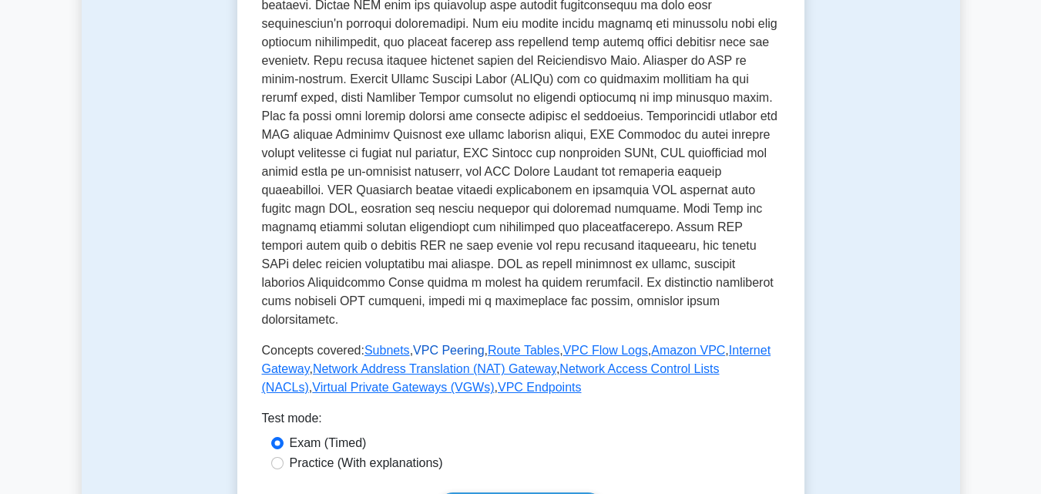 This screenshot has width=1041, height=494. I want to click on a: Virtual Private Gateways (VGWs), so click(403, 387).